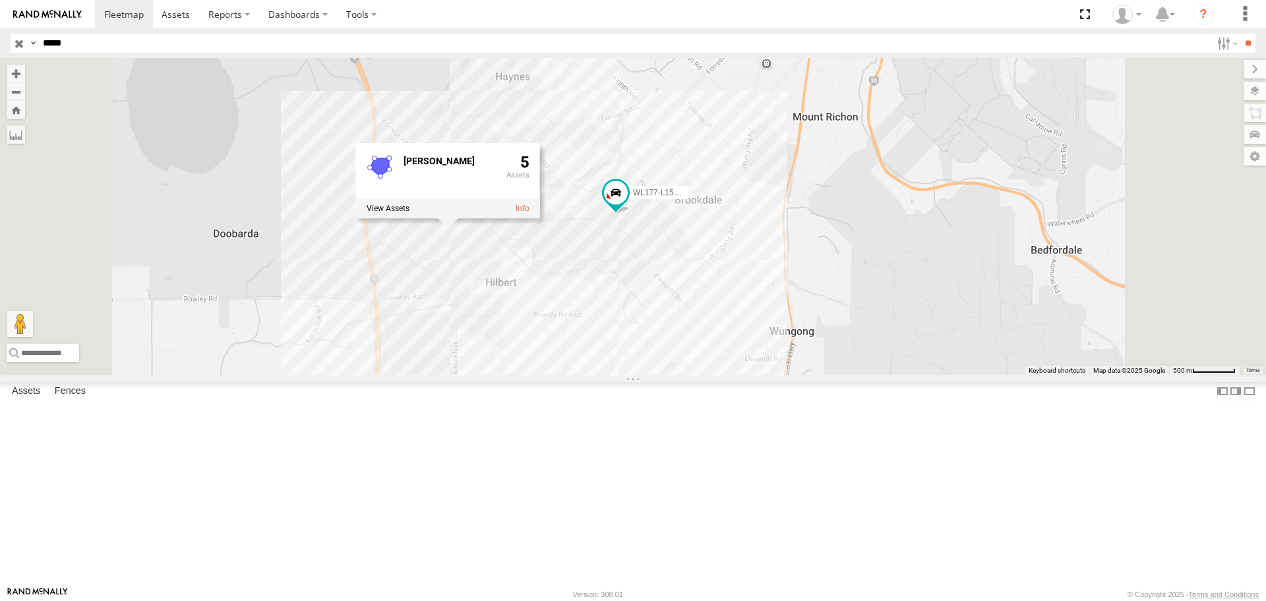 Image resolution: width=1266 pixels, height=601 pixels. What do you see at coordinates (518, 175) in the screenshot?
I see `div: 5` at bounding box center [518, 175].